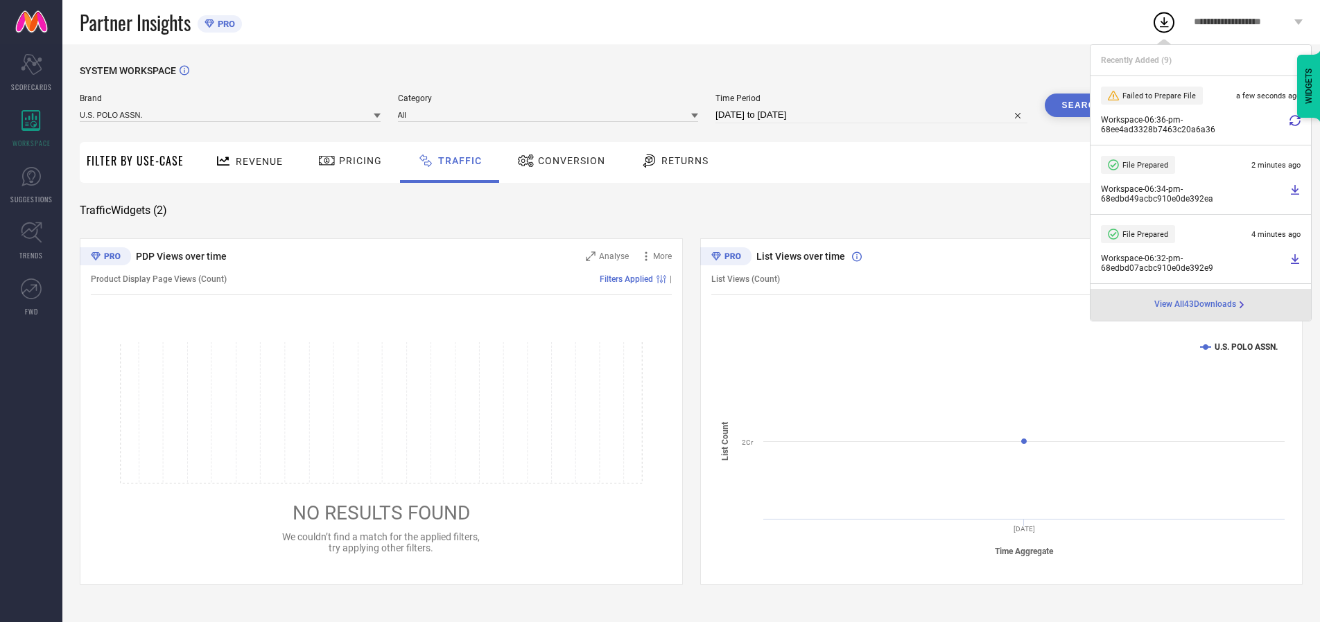  What do you see at coordinates (1193, 194) in the screenshot?
I see `span: Workspace - 06:34-pm - 68edbd49acbc910e0de392ea` at bounding box center [1193, 194].